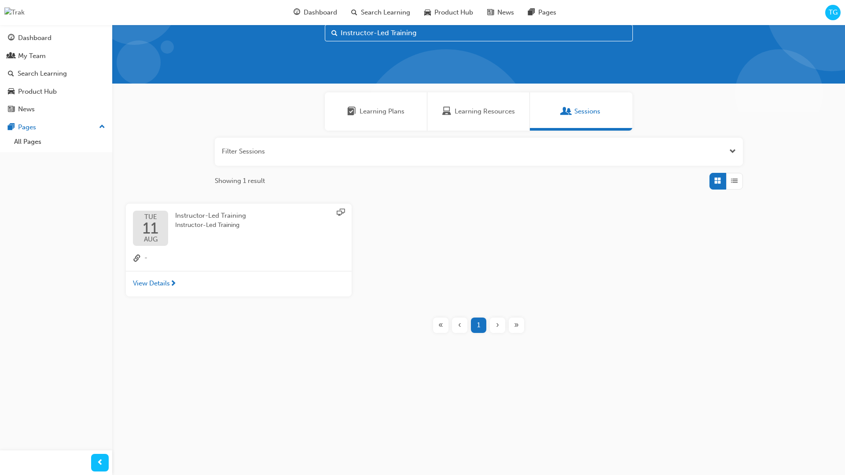 Image resolution: width=845 pixels, height=475 pixels. Describe the element at coordinates (100, 463) in the screenshot. I see `span: prev-icon` at that location.